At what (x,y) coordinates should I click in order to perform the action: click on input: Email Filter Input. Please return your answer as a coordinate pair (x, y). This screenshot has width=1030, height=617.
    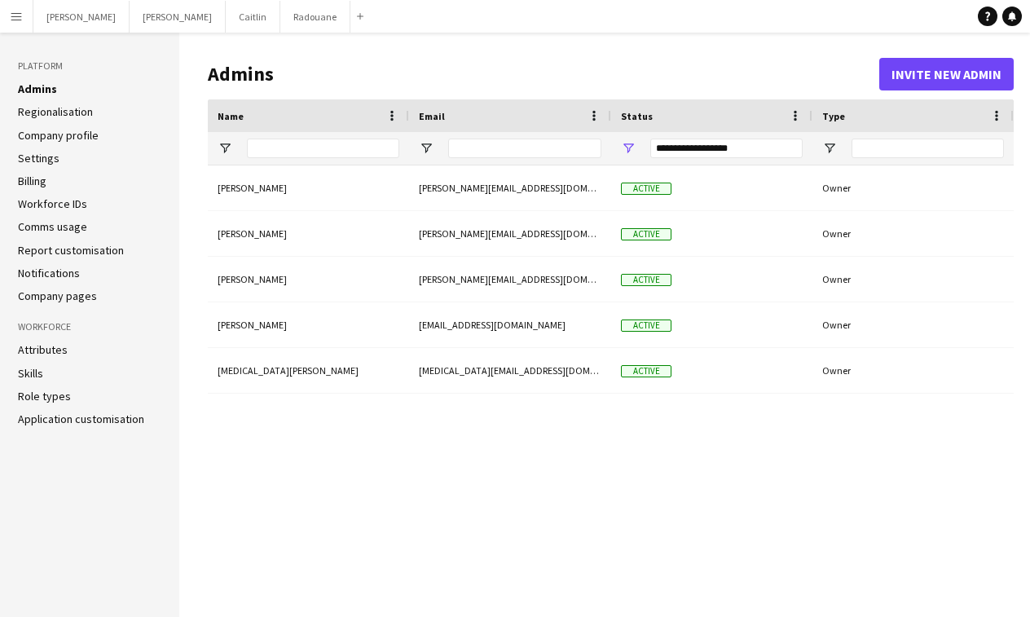
    Looking at the image, I should click on (525, 148).